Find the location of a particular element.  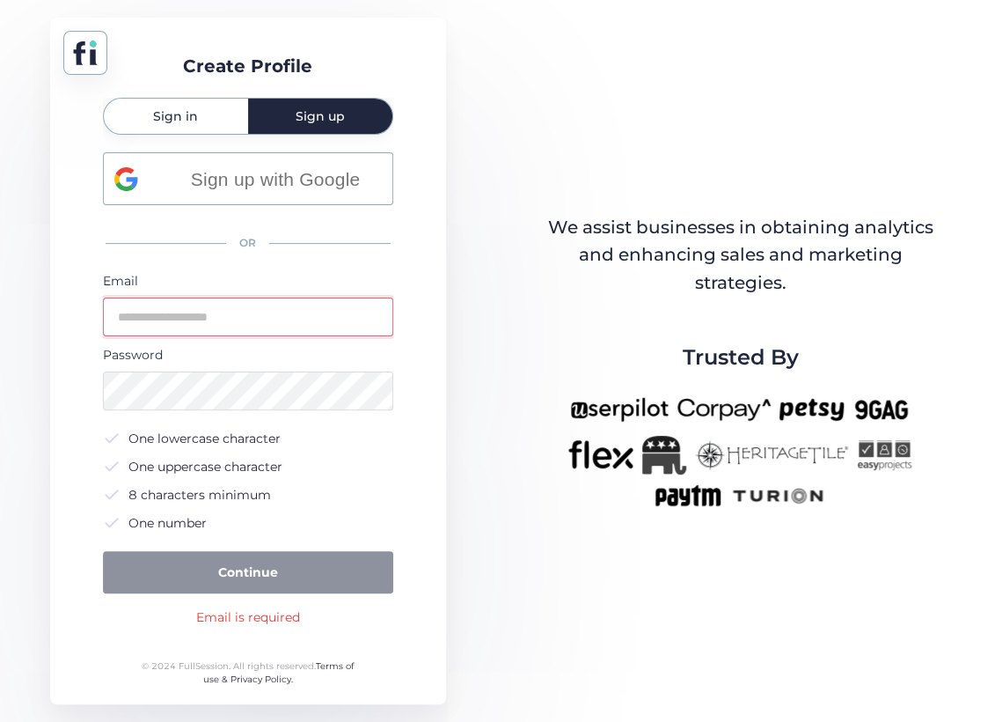

span: Sign up with Google is located at coordinates (275, 179).